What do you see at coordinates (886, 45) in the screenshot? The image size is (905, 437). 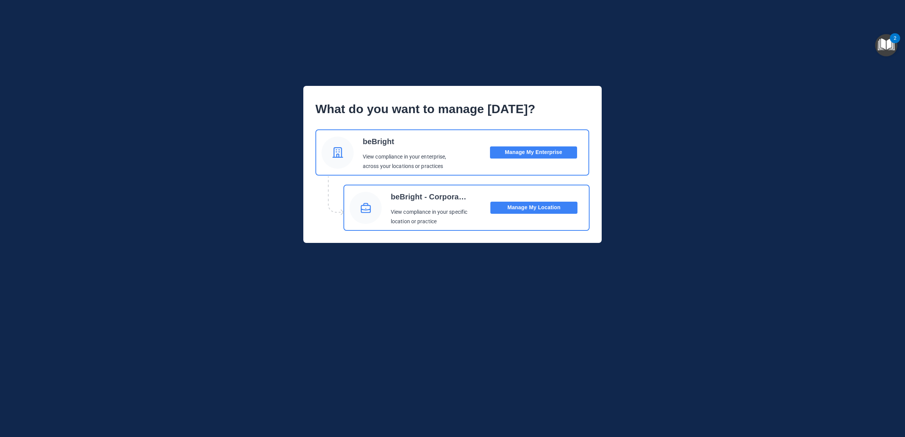 I see `button: Open Resource Center, 2 new notifications` at bounding box center [886, 45].